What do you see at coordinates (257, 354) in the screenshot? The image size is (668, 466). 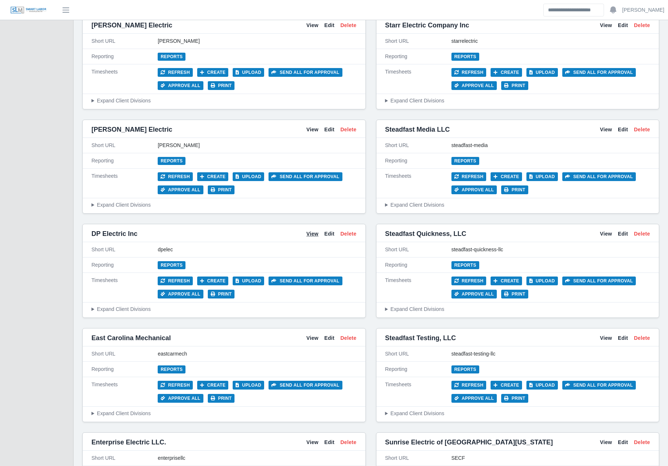 I see `div: eastcarmech` at bounding box center [257, 354].